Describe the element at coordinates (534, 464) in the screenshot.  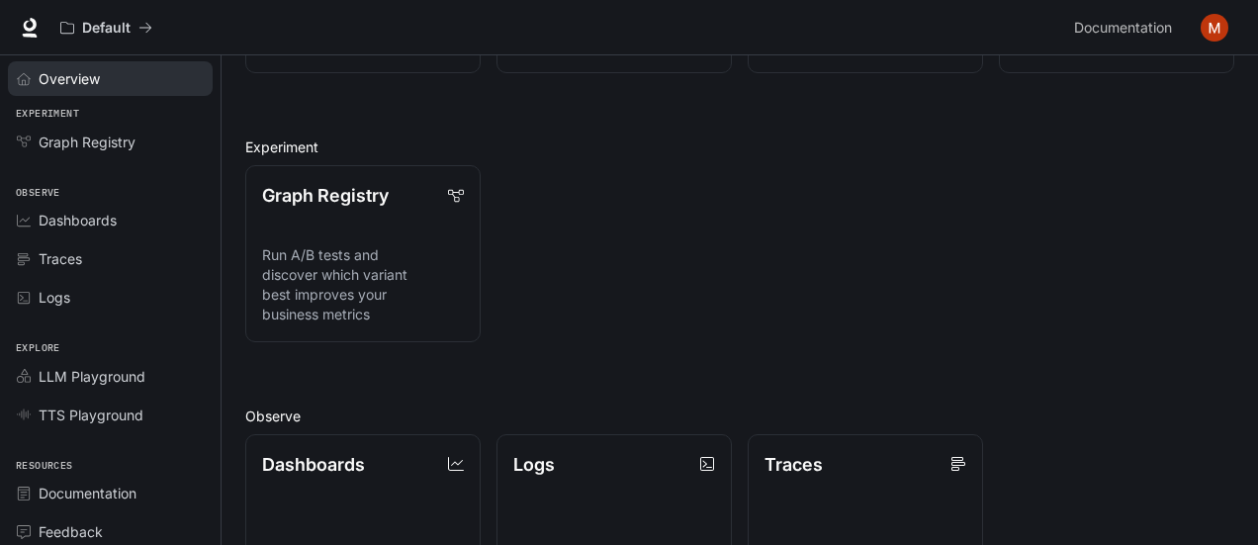
I see `p: Logs` at that location.